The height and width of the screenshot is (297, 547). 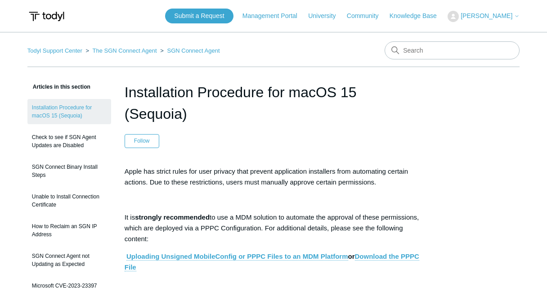 I want to click on a: University, so click(x=326, y=16).